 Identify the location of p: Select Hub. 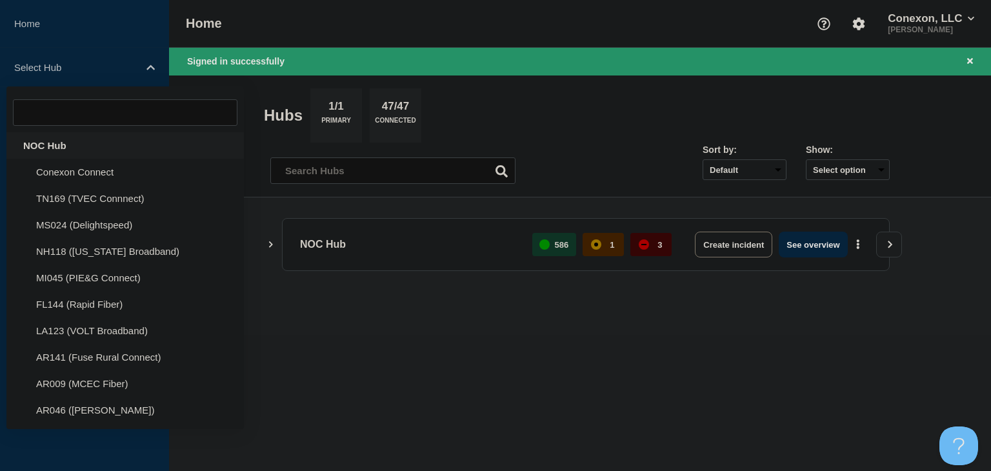
(76, 67).